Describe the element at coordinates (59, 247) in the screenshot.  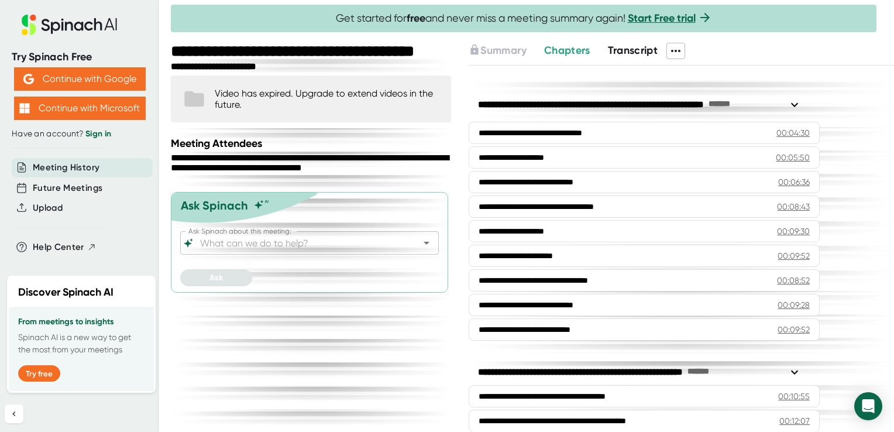
I see `span: Help Center` at that location.